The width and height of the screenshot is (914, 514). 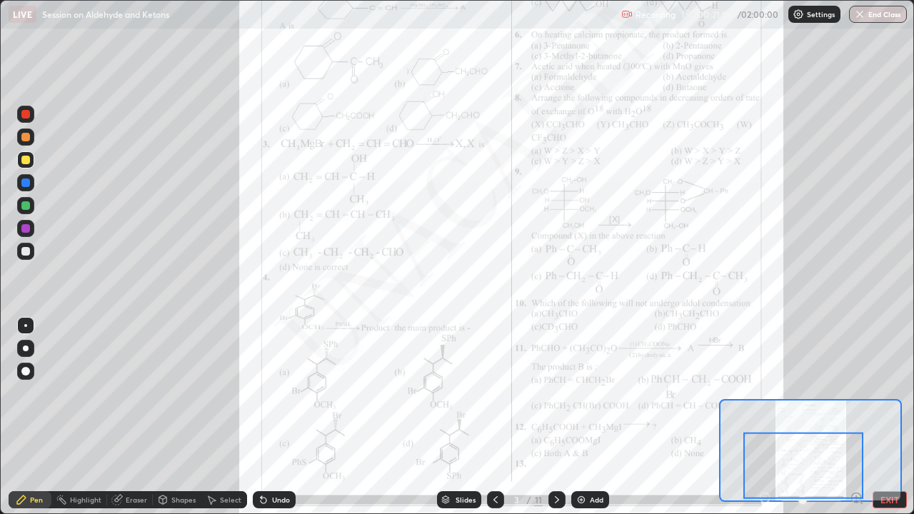 I want to click on img: add-slide-button, so click(x=581, y=500).